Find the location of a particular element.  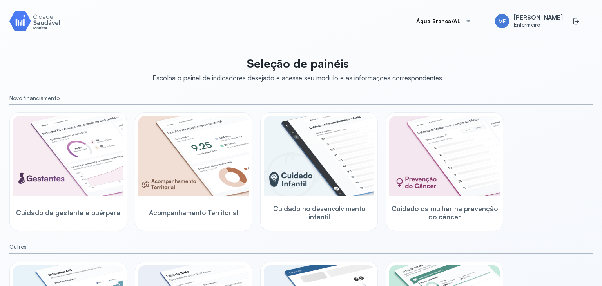

span: Cuidado no desenvolvimento infantil is located at coordinates (319, 213).